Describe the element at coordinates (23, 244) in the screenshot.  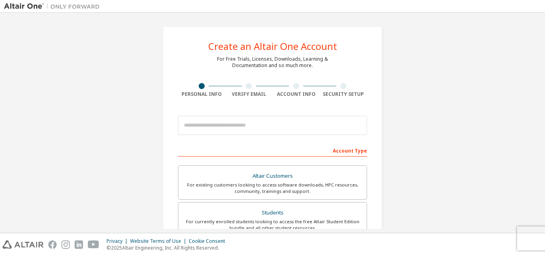
I see `img: altair_logo.svg` at that location.